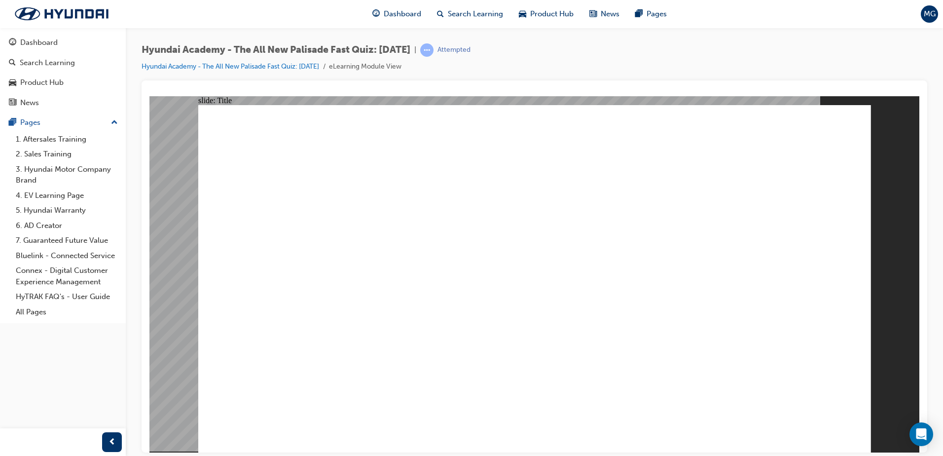 The image size is (943, 456). What do you see at coordinates (67, 276) in the screenshot?
I see `a: Connex - Digital Customer Experience Management` at bounding box center [67, 276].